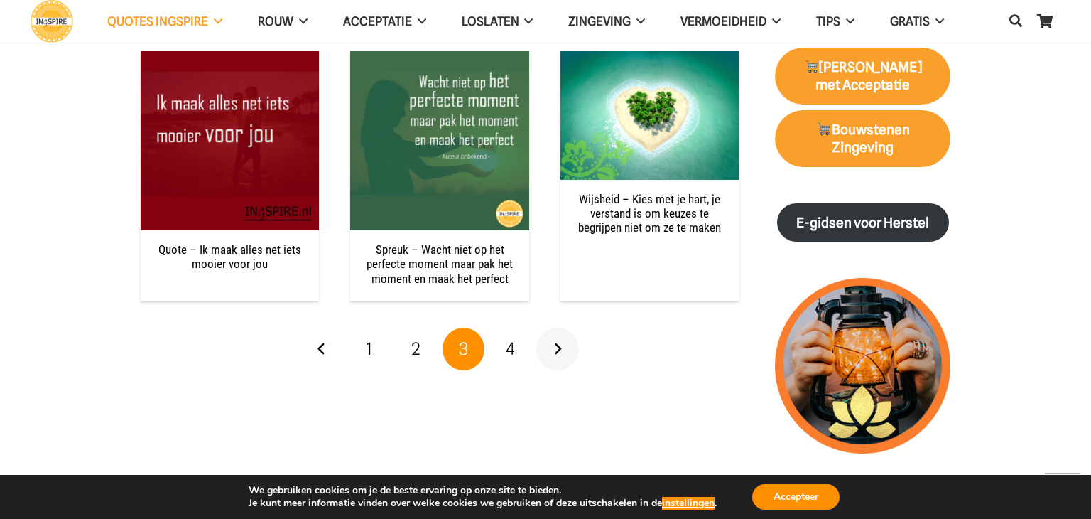 The image size is (1091, 519). Describe the element at coordinates (463, 348) in the screenshot. I see `span: 3` at that location.